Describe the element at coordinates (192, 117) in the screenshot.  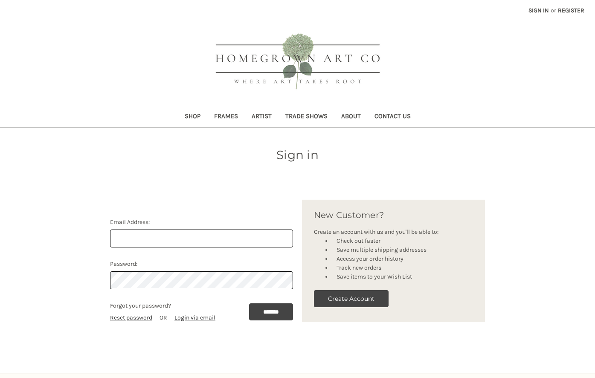
I see `a: Shop` at that location.